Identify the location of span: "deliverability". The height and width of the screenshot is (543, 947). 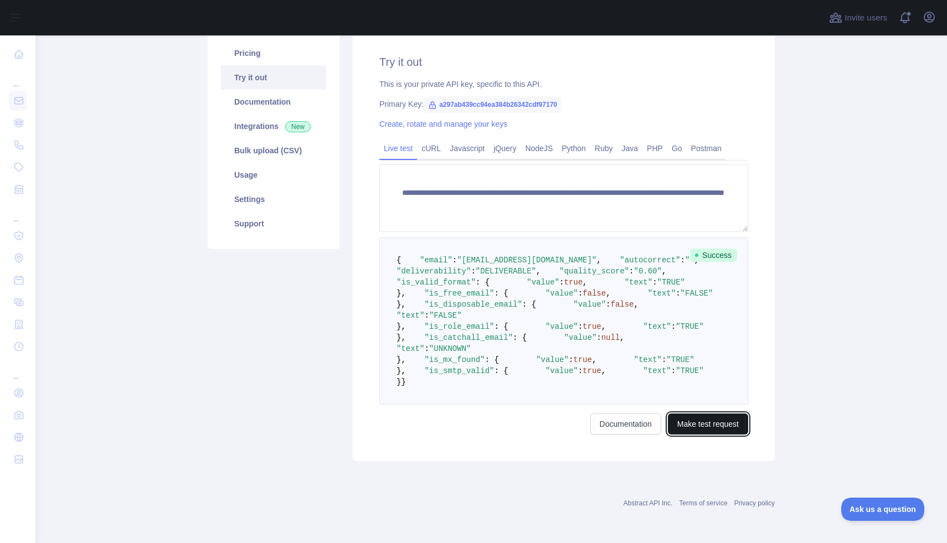
(434, 271).